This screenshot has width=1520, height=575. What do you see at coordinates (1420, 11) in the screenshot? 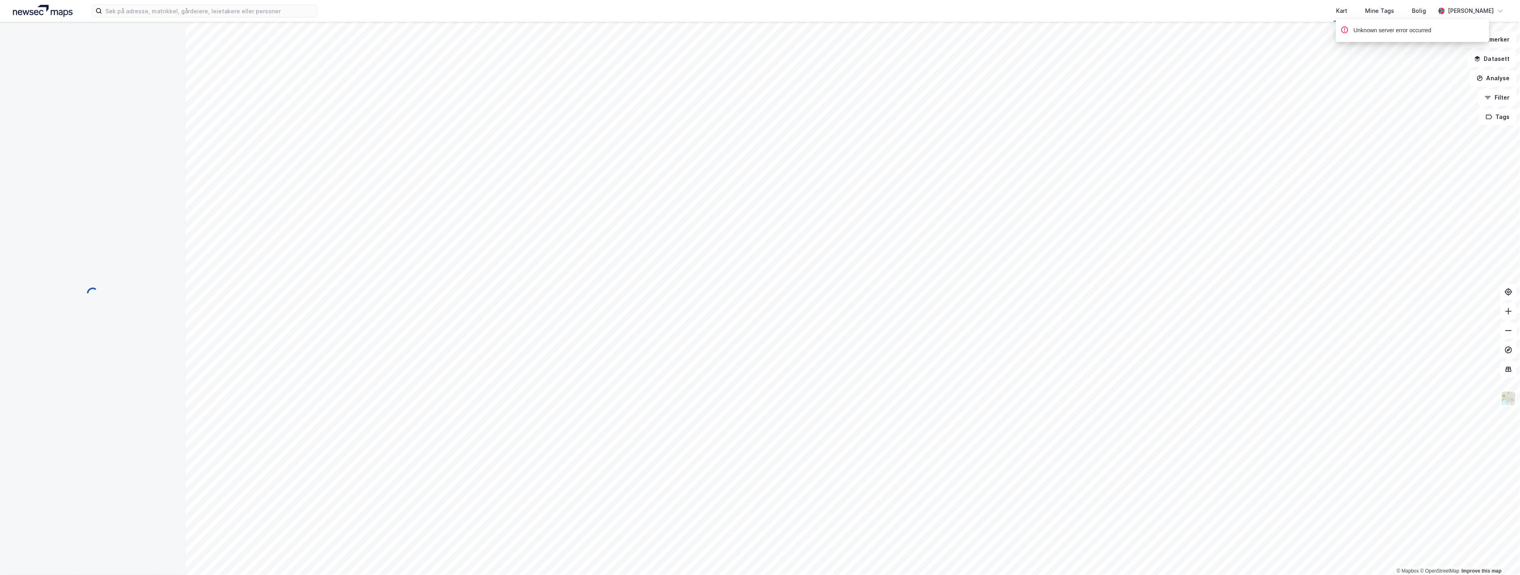
I see `div: Bolig` at bounding box center [1420, 11].